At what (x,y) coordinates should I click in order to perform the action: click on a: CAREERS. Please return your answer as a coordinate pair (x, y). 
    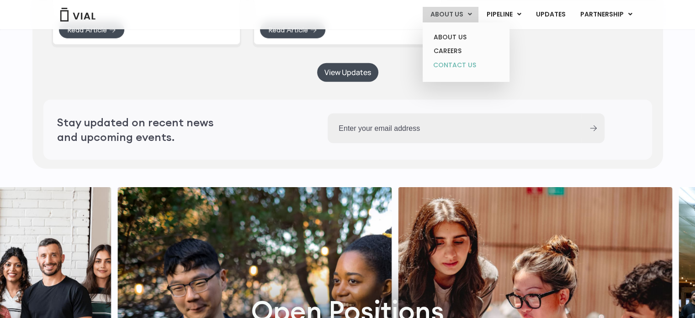
    Looking at the image, I should click on (466, 51).